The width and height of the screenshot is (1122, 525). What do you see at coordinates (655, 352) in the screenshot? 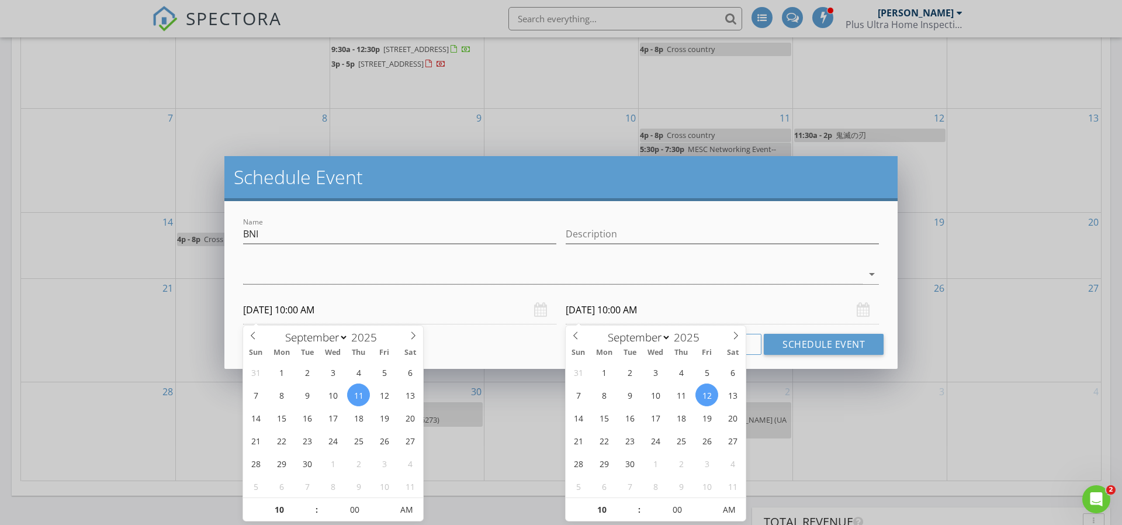
I see `span: Wed` at bounding box center [655, 352].